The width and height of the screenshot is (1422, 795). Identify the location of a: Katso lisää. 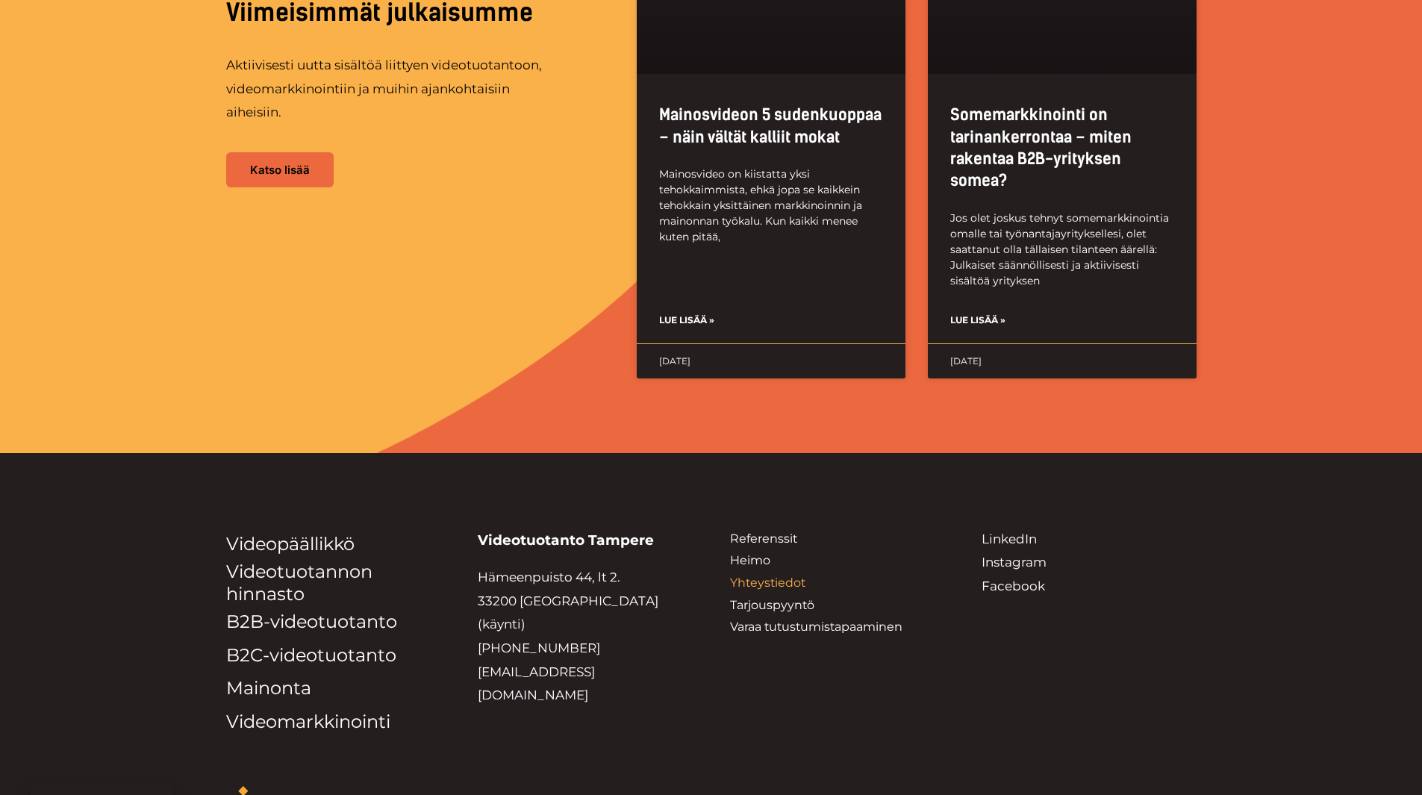
(280, 169).